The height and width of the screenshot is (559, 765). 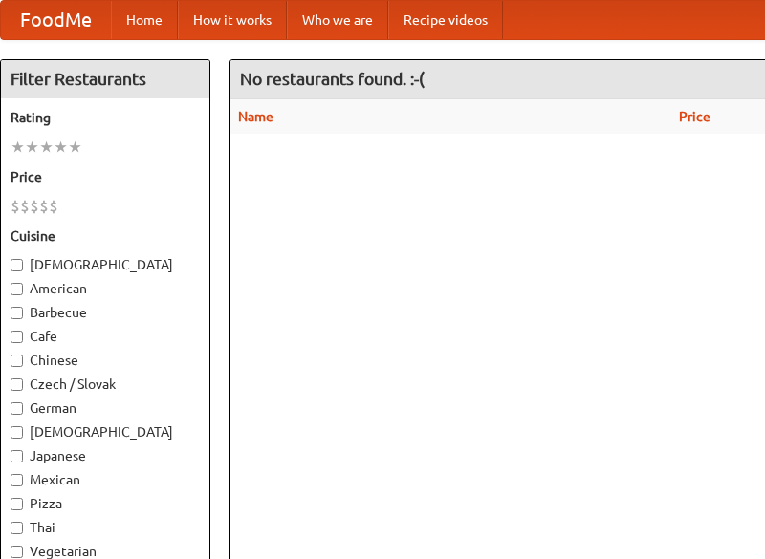 What do you see at coordinates (55, 20) in the screenshot?
I see `a: FoodMe` at bounding box center [55, 20].